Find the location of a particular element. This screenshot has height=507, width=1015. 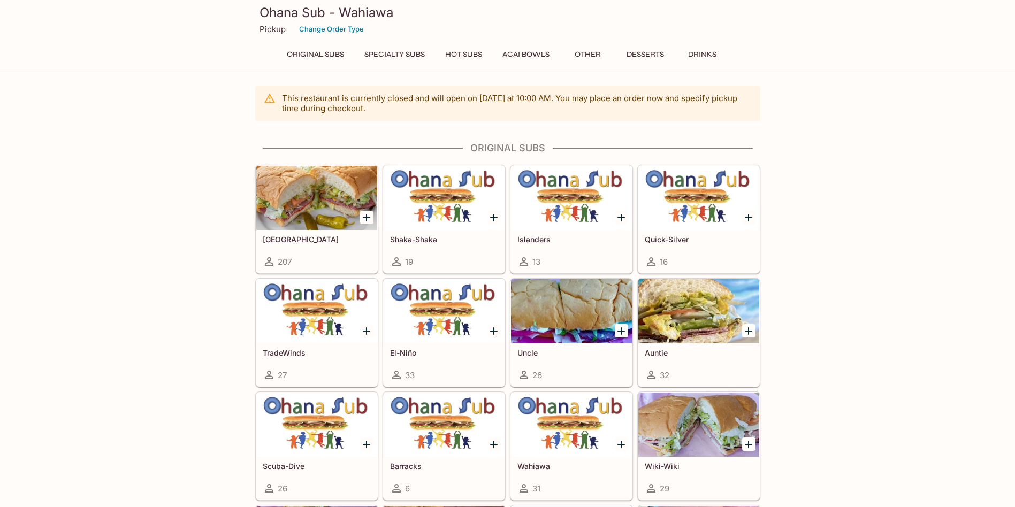

button: Add Scuba-Dive is located at coordinates (367, 444).